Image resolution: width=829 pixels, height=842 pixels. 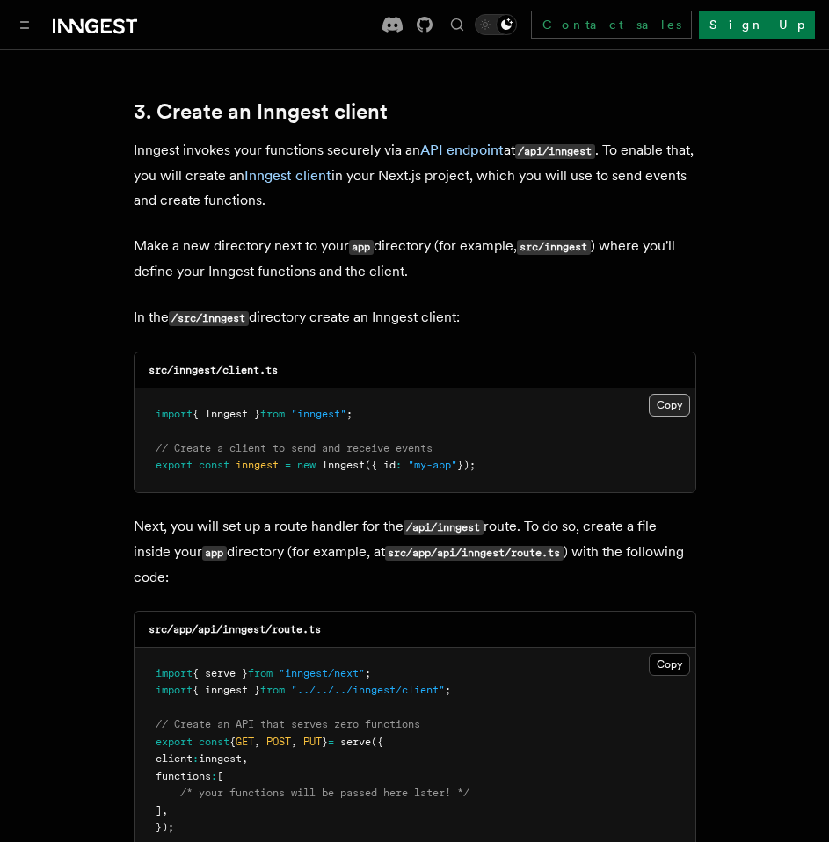 What do you see at coordinates (343, 465) in the screenshot?
I see `span: Inngest` at bounding box center [343, 465].